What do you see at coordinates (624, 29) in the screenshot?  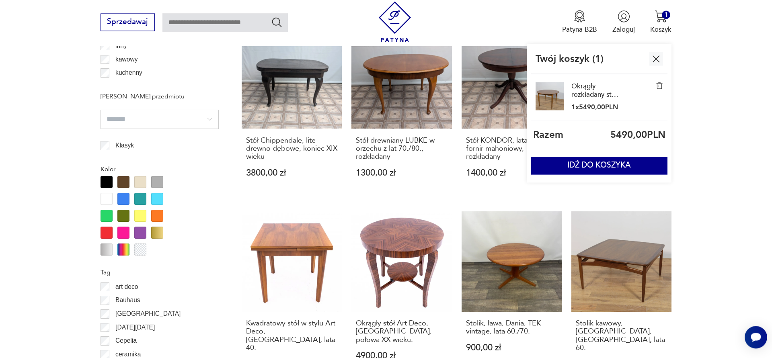 I see `p: Zaloguj` at bounding box center [624, 29].